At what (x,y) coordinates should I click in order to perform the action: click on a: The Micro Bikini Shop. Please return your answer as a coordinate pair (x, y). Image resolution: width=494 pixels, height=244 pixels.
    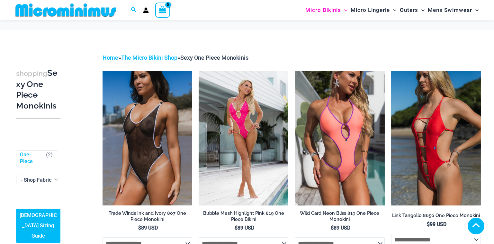
    Looking at the image, I should click on (149, 57).